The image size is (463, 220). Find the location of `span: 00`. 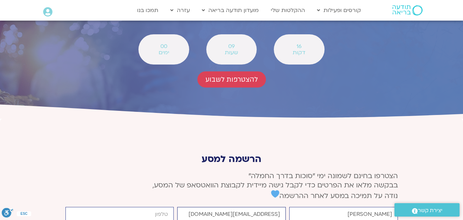

span: 00 is located at coordinates (164, 46).